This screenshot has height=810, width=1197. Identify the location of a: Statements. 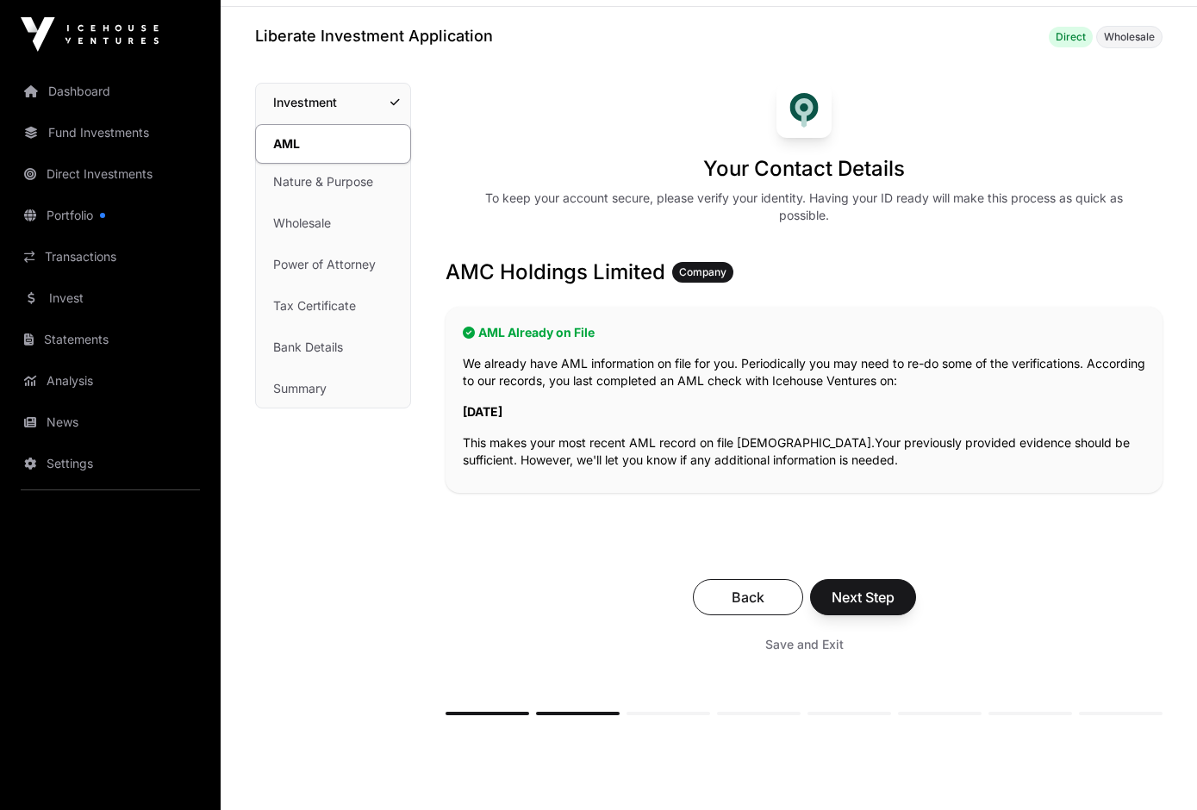
(110, 339).